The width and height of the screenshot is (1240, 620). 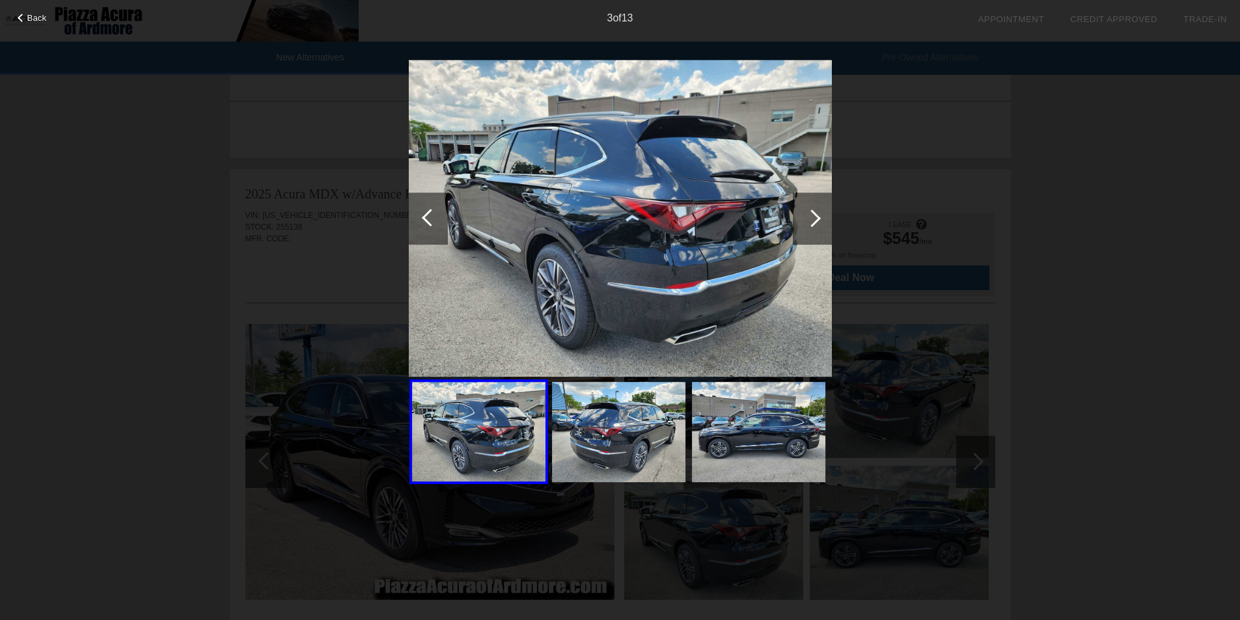 What do you see at coordinates (627, 18) in the screenshot?
I see `span: 13` at bounding box center [627, 18].